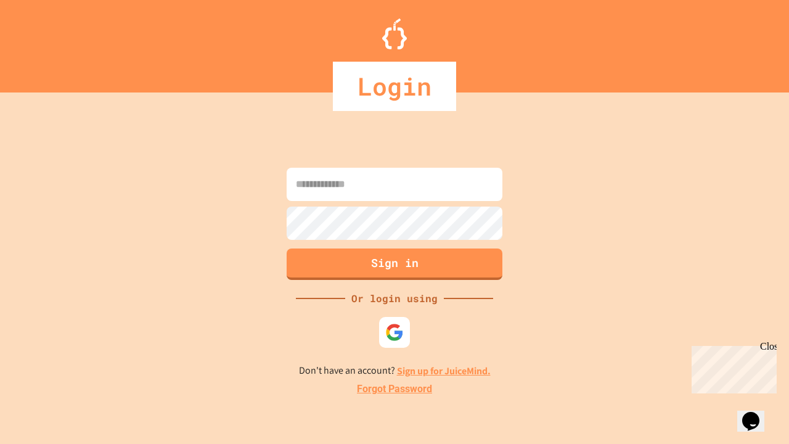  I want to click on div: Or login using, so click(394, 298).